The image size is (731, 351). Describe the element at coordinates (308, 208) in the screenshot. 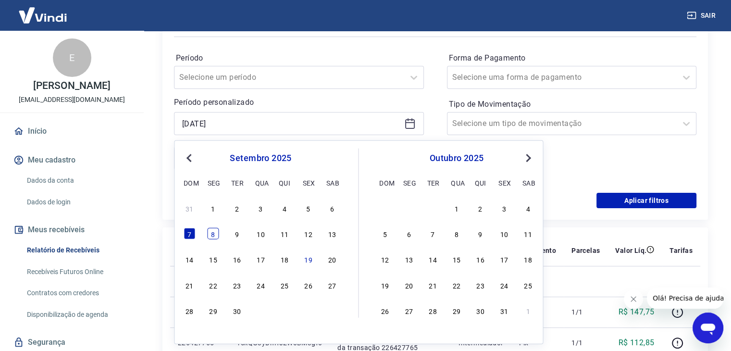

I see `div: Choose sexta-feira, 5 de setembro de 2025` at that location.